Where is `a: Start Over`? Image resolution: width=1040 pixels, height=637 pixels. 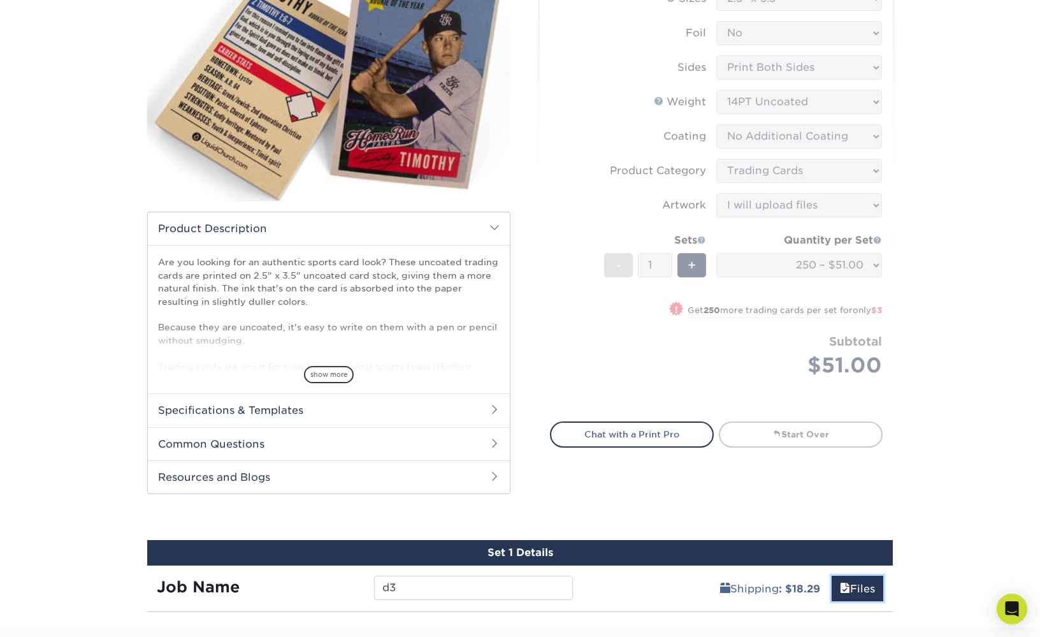
a: Start Over is located at coordinates (800, 434).